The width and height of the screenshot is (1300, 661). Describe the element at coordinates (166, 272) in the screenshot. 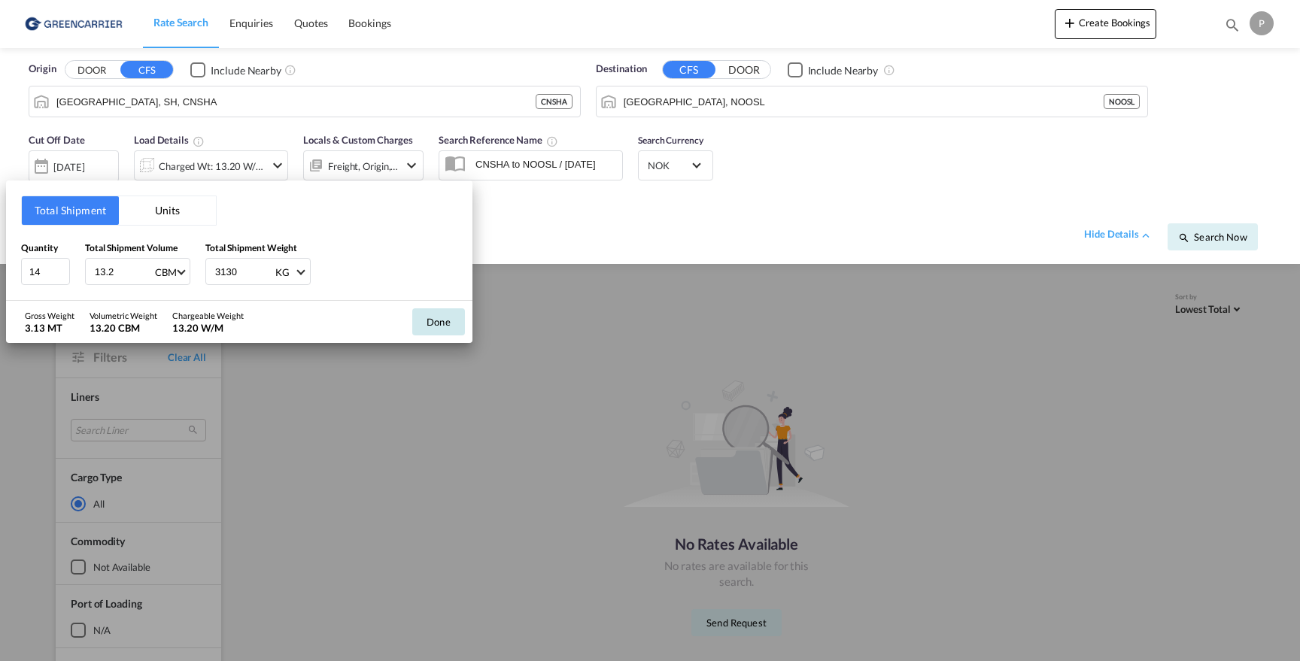

I see `div: CBM` at that location.